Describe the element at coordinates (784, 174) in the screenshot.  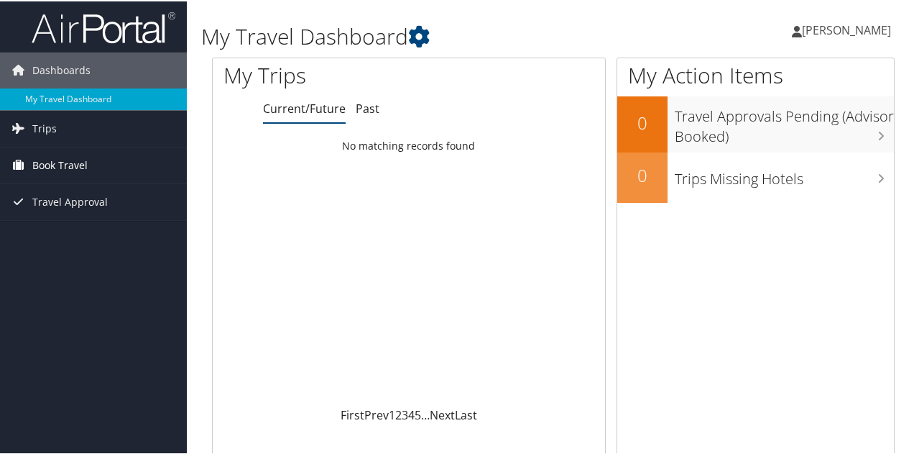
I see `h3: Trips Missing Hotels` at that location.